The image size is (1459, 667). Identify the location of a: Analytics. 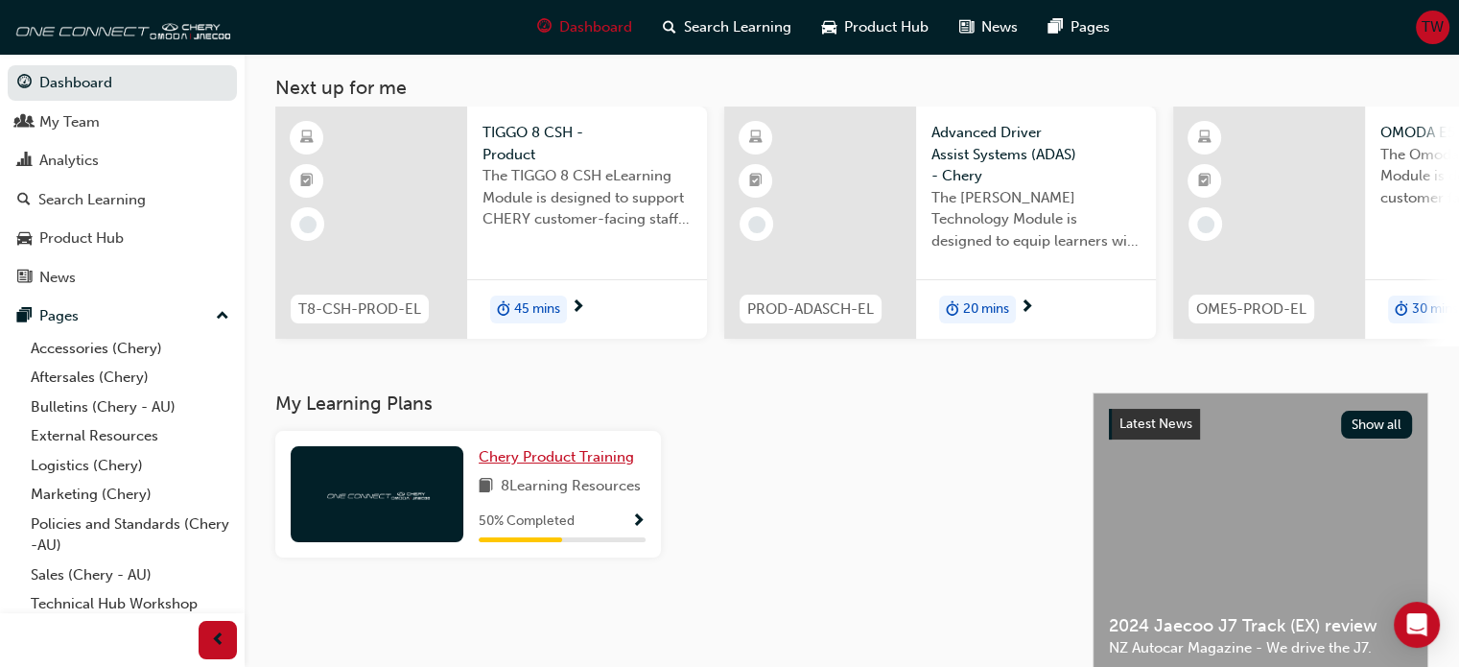
(122, 160).